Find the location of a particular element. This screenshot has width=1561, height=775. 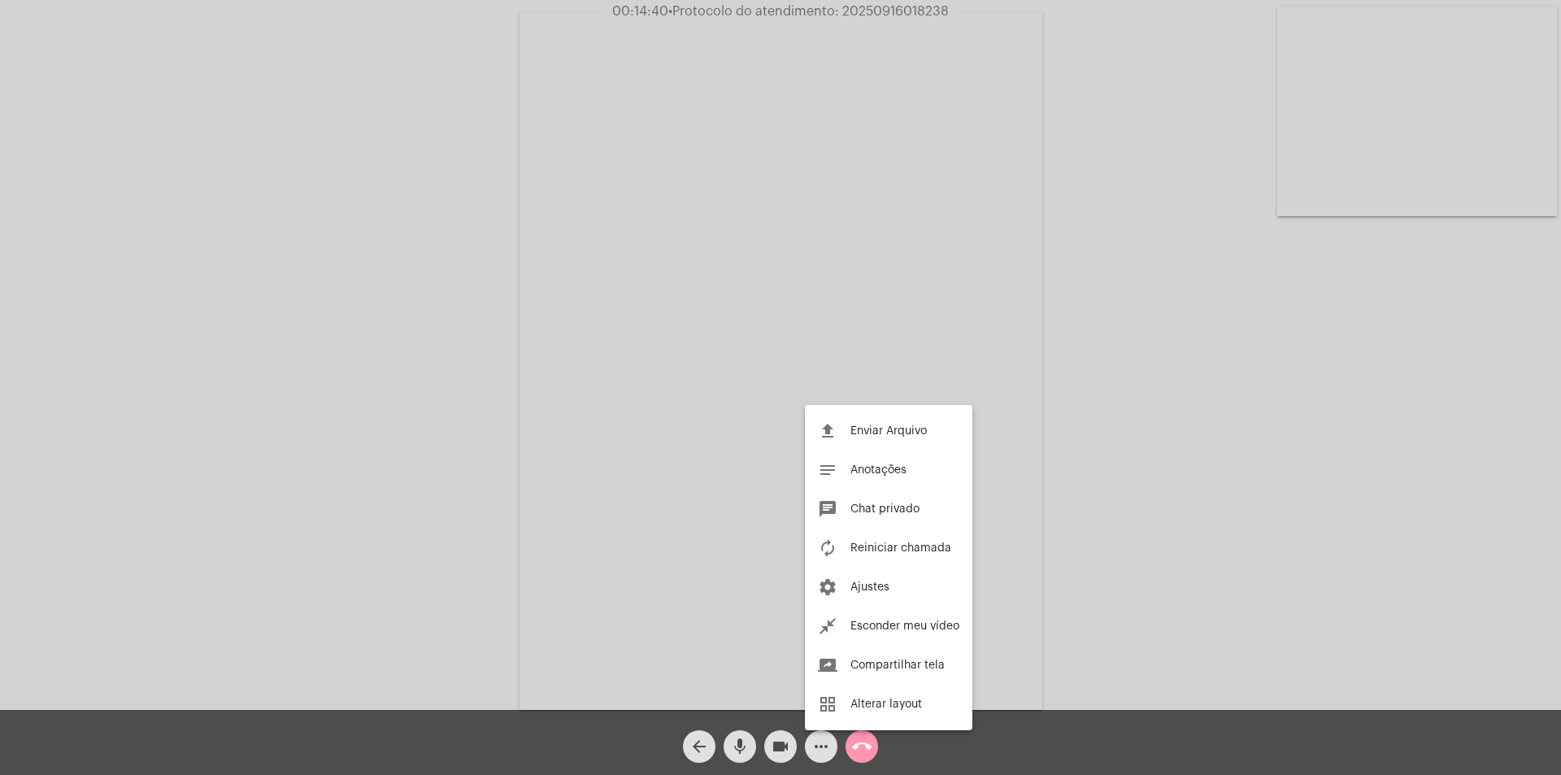

mat-icon: settings is located at coordinates (827, 587).